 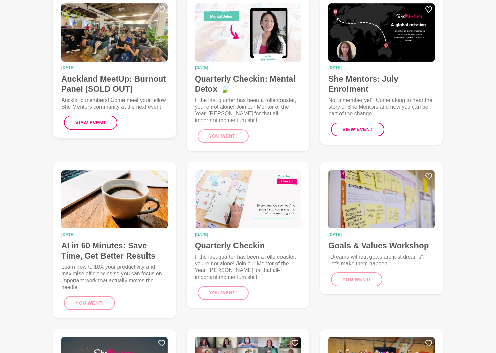 I want to click on p: Learn how to 10X your productivity and maximise efficiencies so you can focus on important work t..., so click(x=114, y=277).